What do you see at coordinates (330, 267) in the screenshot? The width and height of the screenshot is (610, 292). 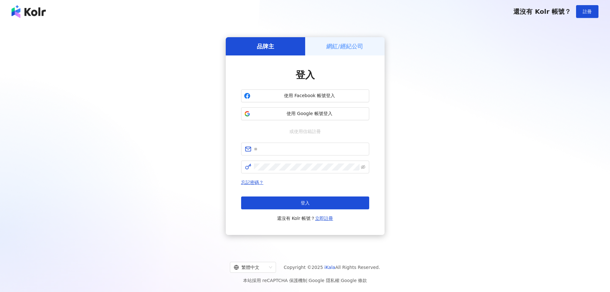 I see `a: iKala` at bounding box center [330, 267].